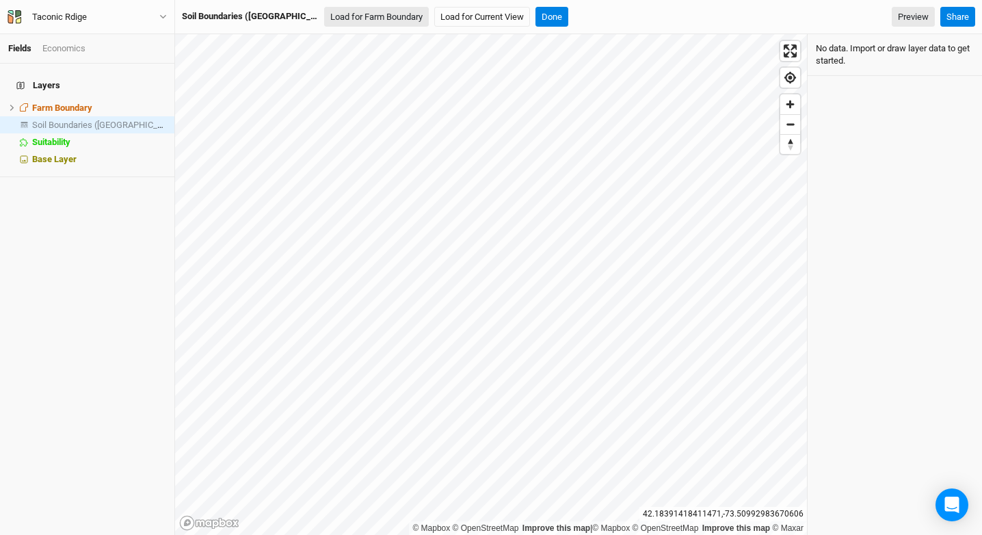 Image resolution: width=982 pixels, height=535 pixels. What do you see at coordinates (790, 124) in the screenshot?
I see `button: Zoom out` at bounding box center [790, 124].